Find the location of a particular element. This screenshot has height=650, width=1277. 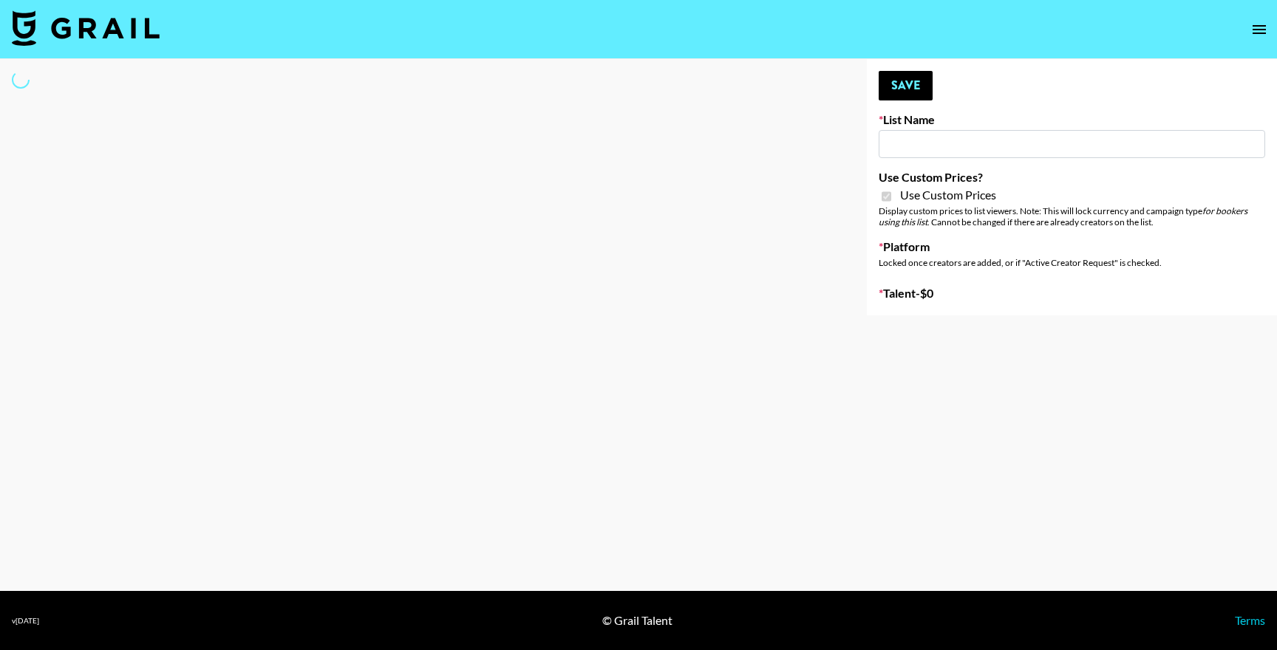

label: Use Custom Prices? is located at coordinates (1072, 177).